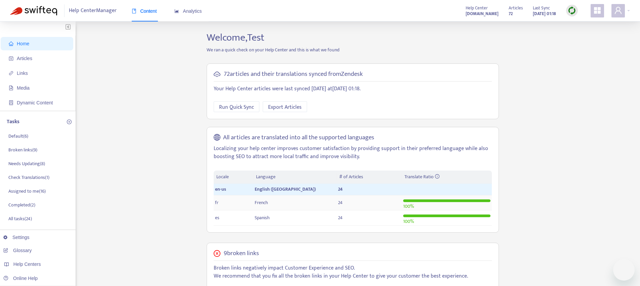  I want to click on th: Language, so click(295, 177).